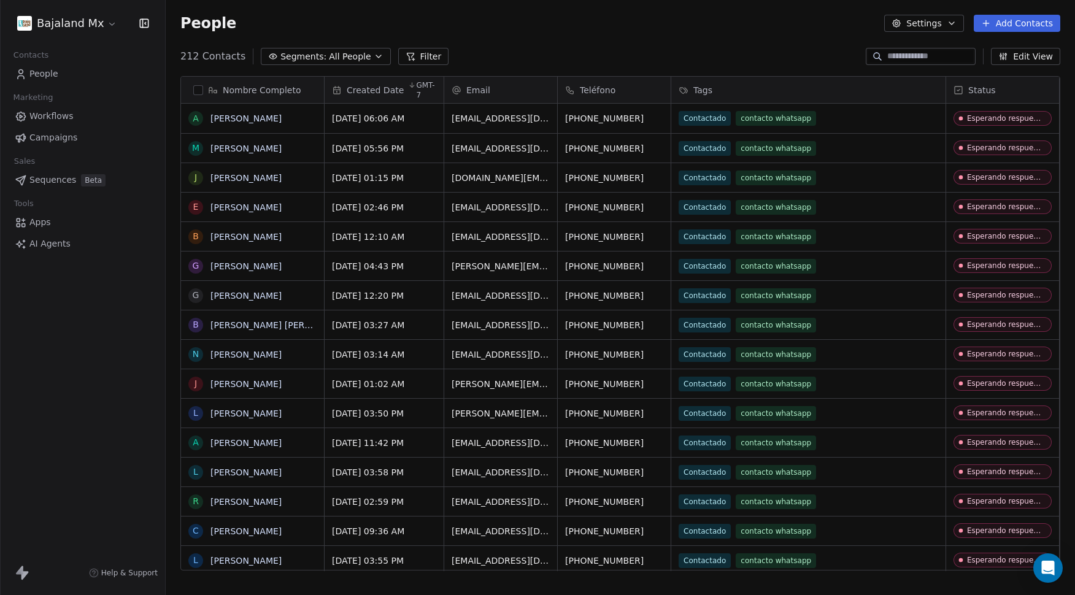 This screenshot has height=595, width=1075. What do you see at coordinates (196, 354) in the screenshot?
I see `div: N` at bounding box center [196, 354].